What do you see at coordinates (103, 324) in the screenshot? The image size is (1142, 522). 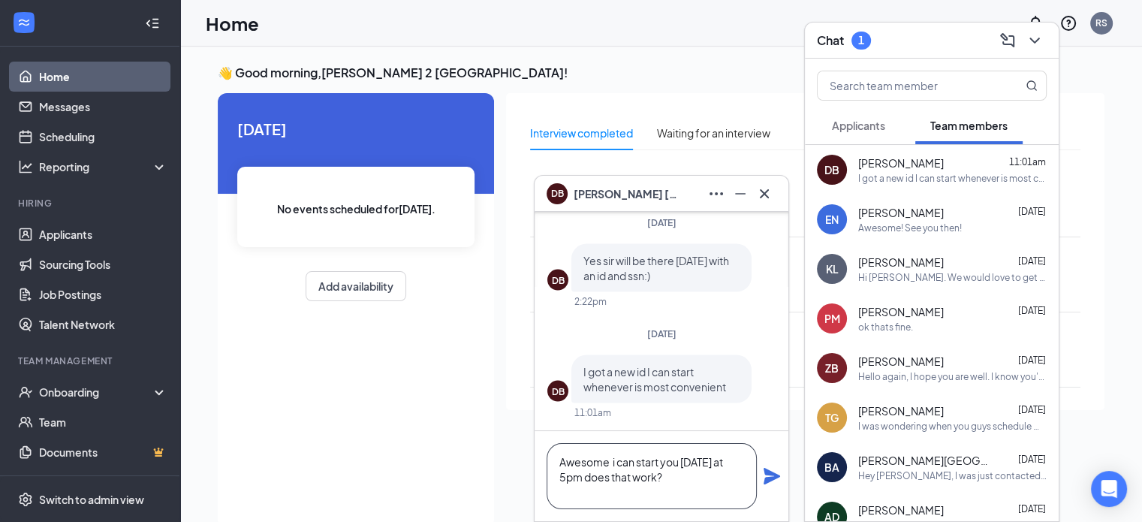 I see `a: Talent Network` at bounding box center [103, 324].